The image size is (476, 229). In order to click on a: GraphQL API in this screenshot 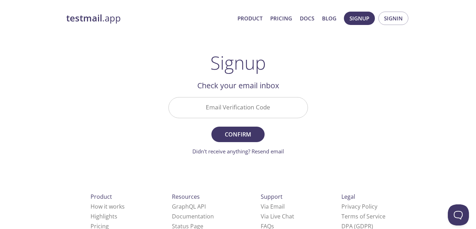, I will do `click(189, 207)`.